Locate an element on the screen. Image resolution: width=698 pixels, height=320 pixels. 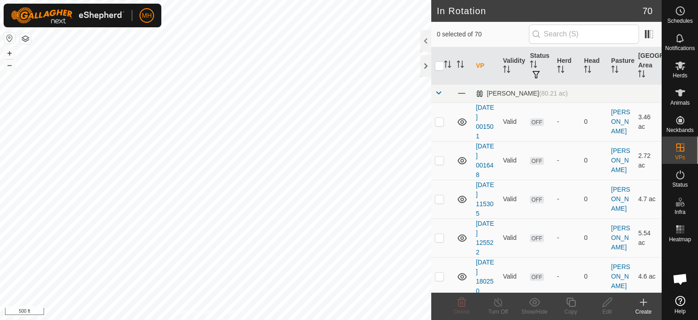
td: 4.6 ac is located at coordinates (648, 276).